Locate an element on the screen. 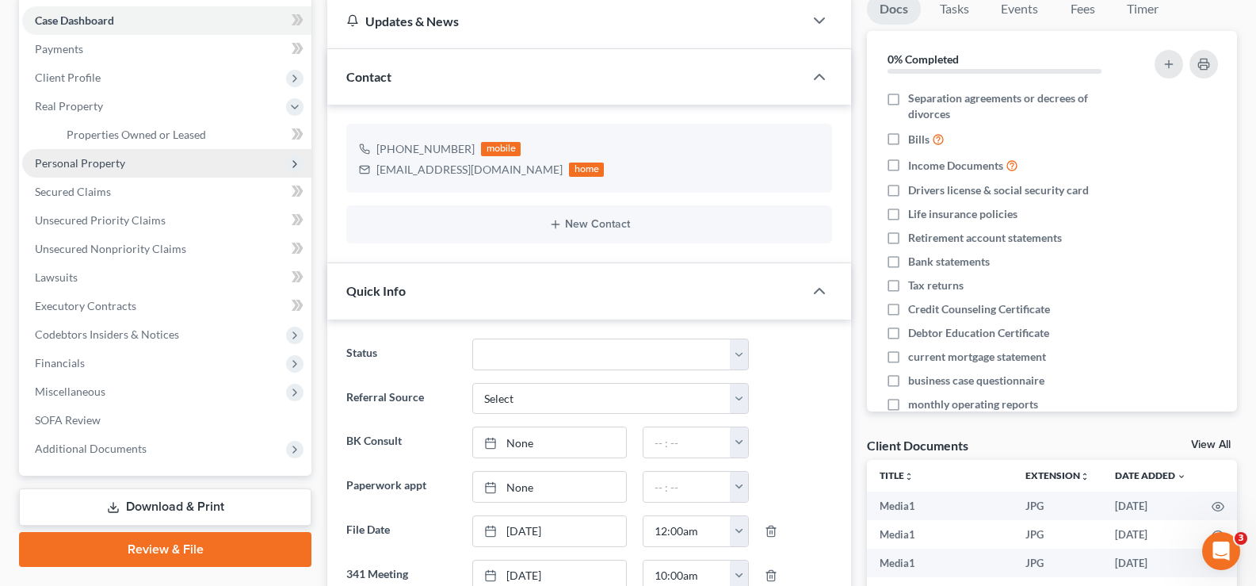  span: Retirement account statements is located at coordinates (985, 238).